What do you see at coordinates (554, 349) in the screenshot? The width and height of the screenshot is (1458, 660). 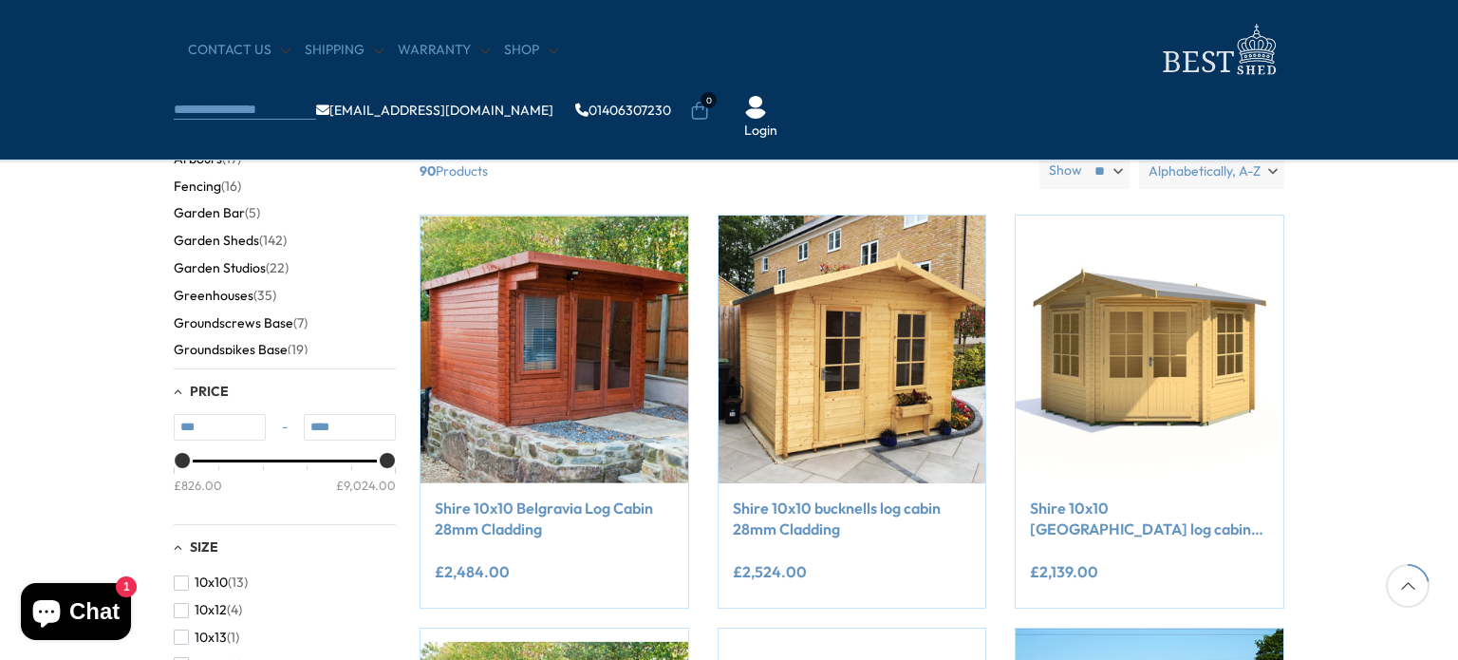 I see `img: Shire 10x10 Belgravia Log Cabin 19mm Cladding - Best Shed` at bounding box center [554, 349].